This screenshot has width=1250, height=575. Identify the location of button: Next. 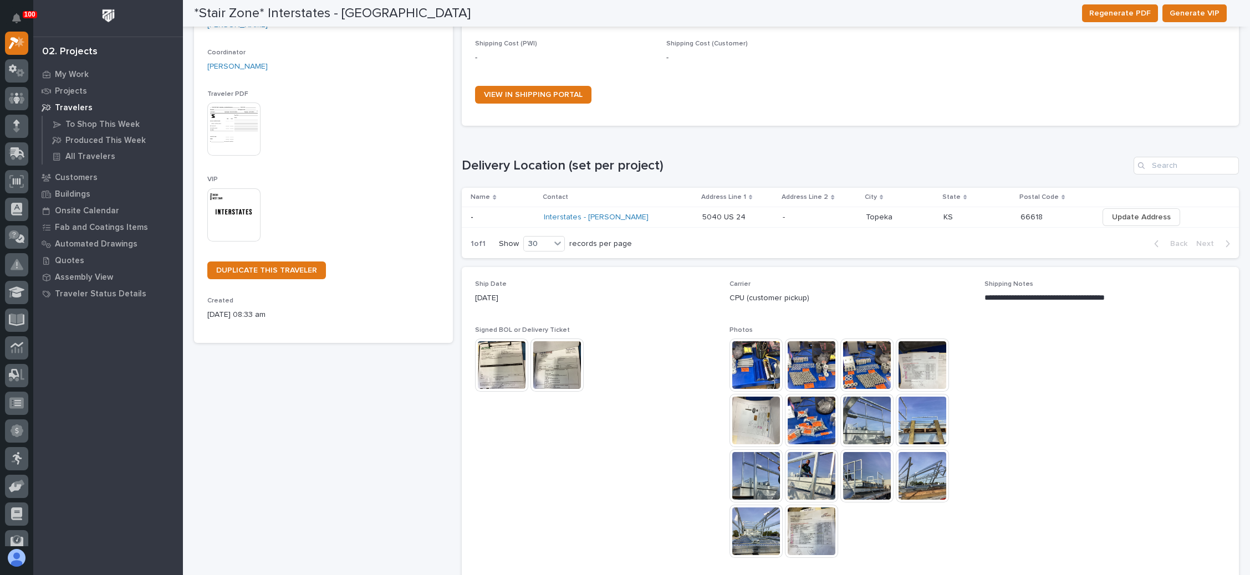
(1215, 244).